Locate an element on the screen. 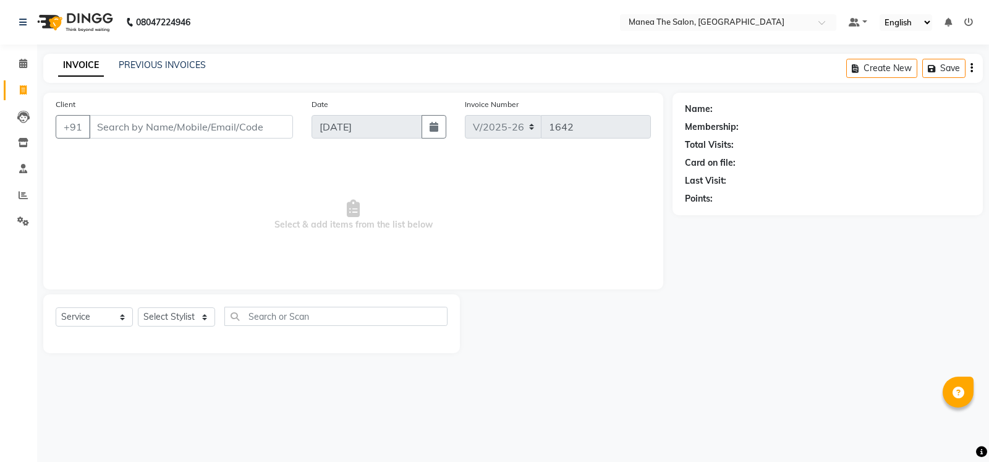  div: Last Visit: is located at coordinates (706, 181).